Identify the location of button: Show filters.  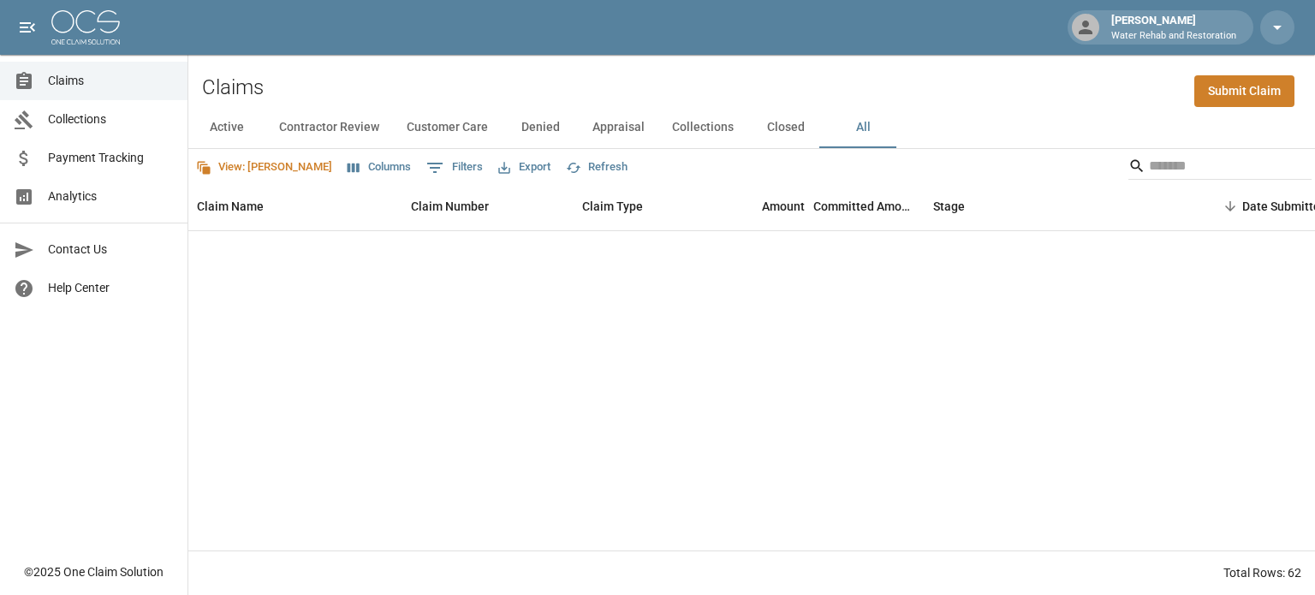
(454, 168).